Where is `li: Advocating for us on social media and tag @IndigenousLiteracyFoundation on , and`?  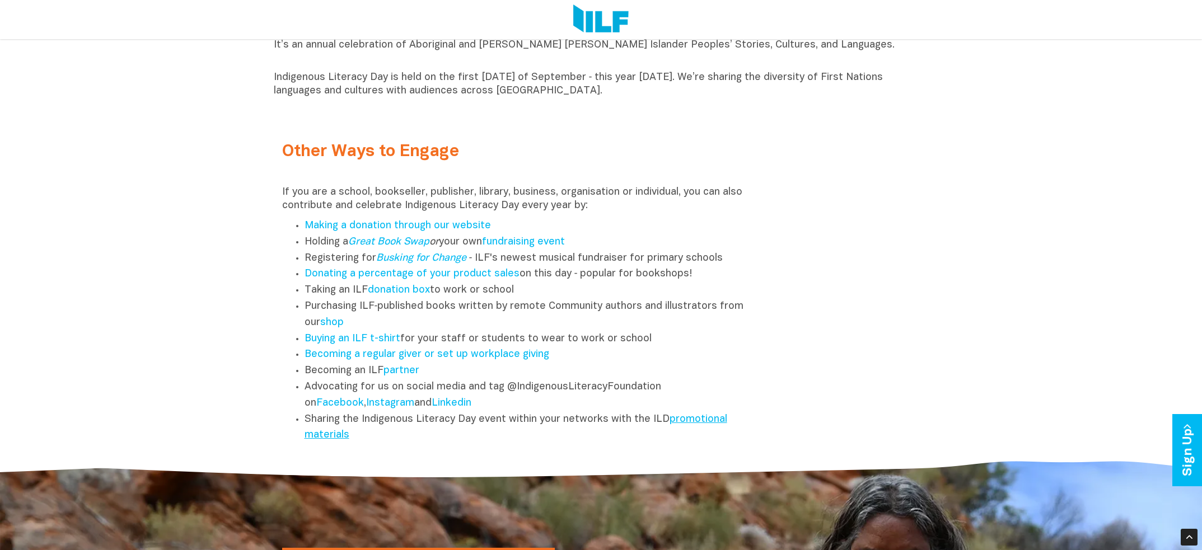
li: Advocating for us on social media and tag @IndigenousLiteracyFoundation on , and is located at coordinates (531, 396).